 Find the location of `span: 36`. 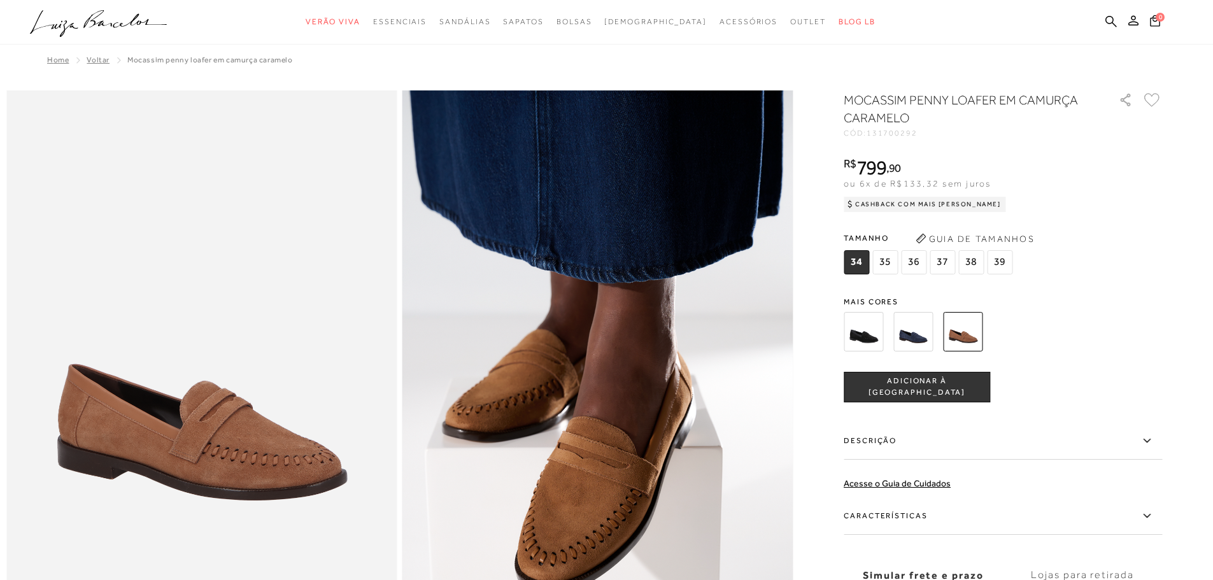

span: 36 is located at coordinates (914, 262).